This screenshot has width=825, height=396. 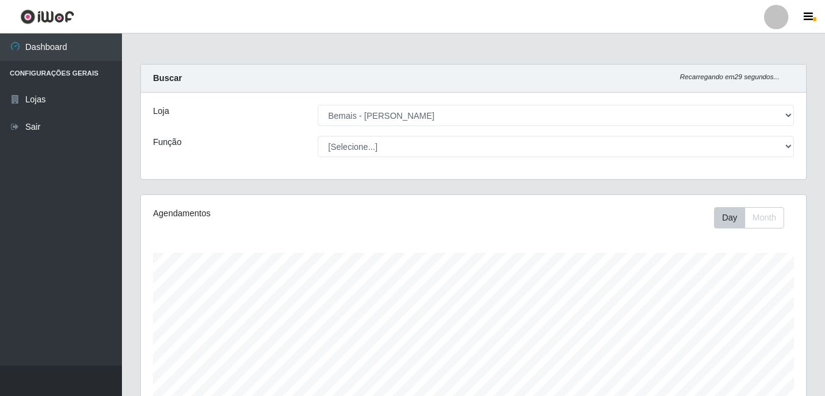 I want to click on strong: Buscar, so click(x=167, y=78).